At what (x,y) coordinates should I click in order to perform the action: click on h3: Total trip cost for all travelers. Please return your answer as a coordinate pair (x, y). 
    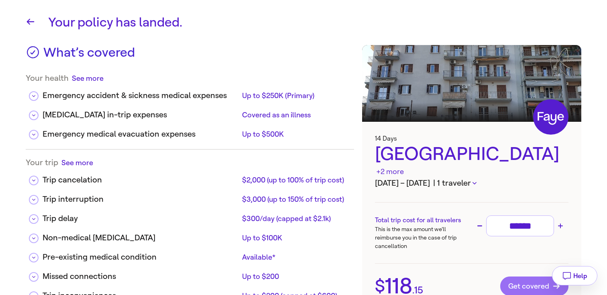
    Looking at the image, I should click on (423, 220).